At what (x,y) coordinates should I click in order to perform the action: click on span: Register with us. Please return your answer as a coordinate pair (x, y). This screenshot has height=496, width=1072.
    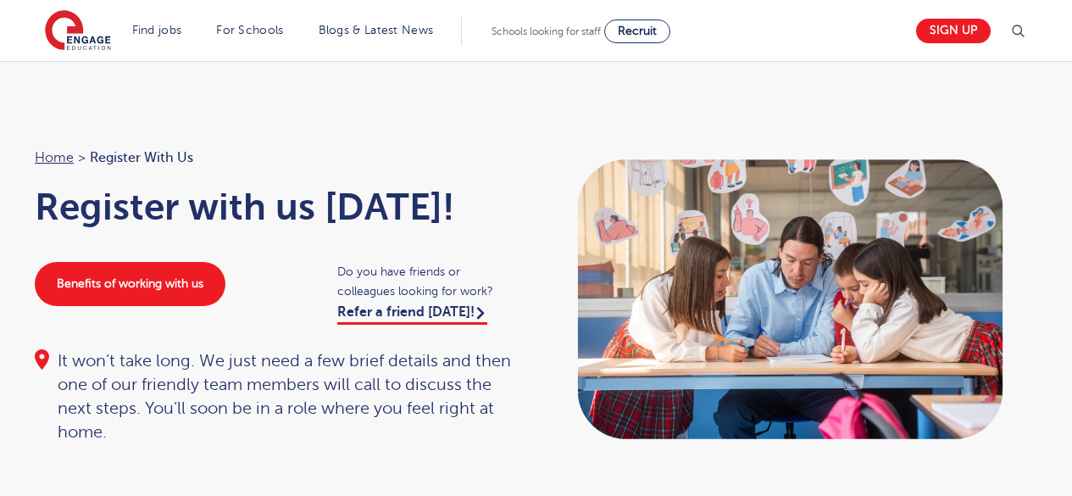
    Looking at the image, I should click on (142, 158).